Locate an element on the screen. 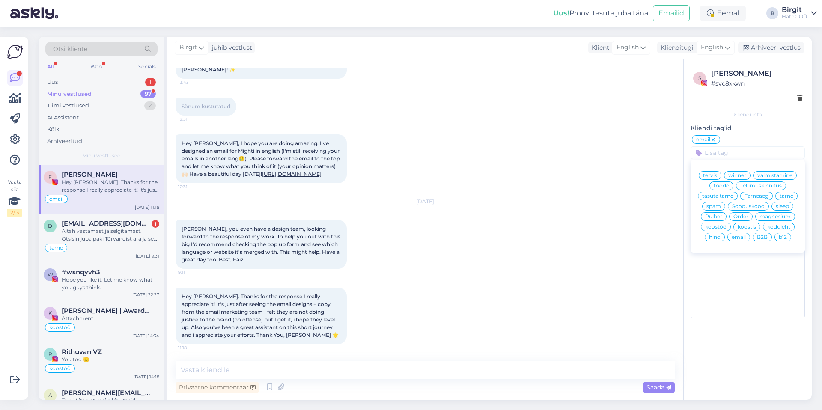 This screenshot has height=410, width=822. div: 2 / 3 is located at coordinates (15, 213).